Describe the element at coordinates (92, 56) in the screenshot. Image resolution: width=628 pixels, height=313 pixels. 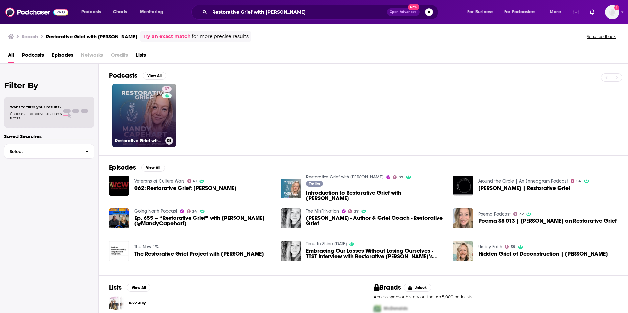
I see `span: Networks` at that location.